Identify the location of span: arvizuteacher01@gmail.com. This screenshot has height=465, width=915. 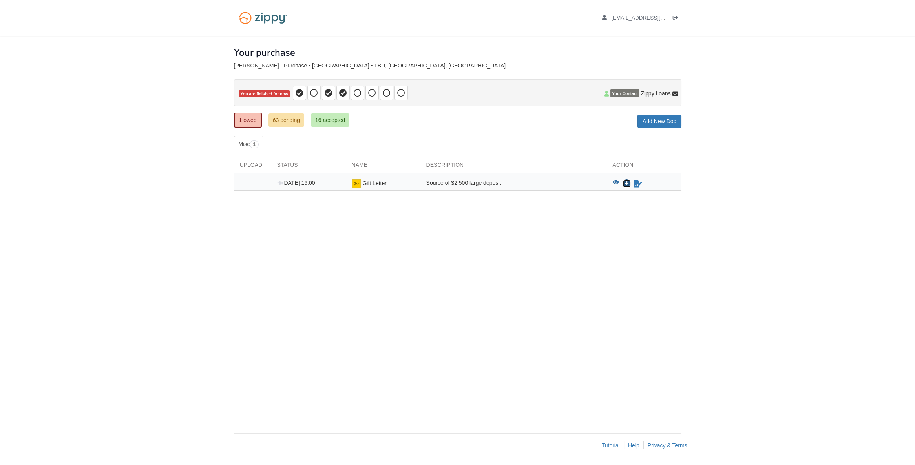
(656, 18).